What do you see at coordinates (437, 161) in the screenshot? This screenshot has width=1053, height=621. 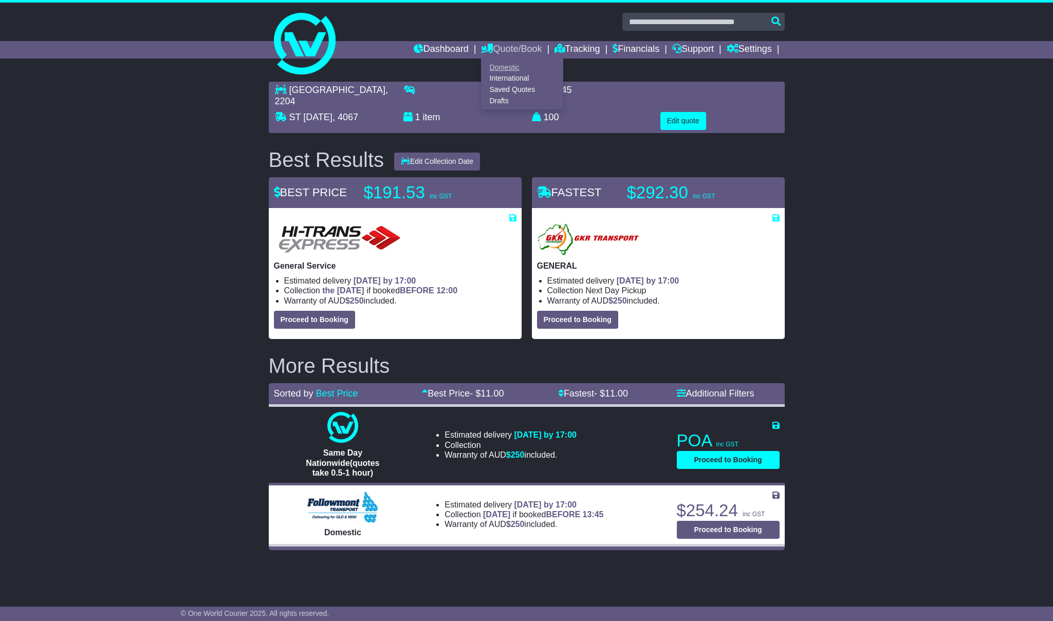 I see `button: Edit Collection Date` at bounding box center [437, 161].